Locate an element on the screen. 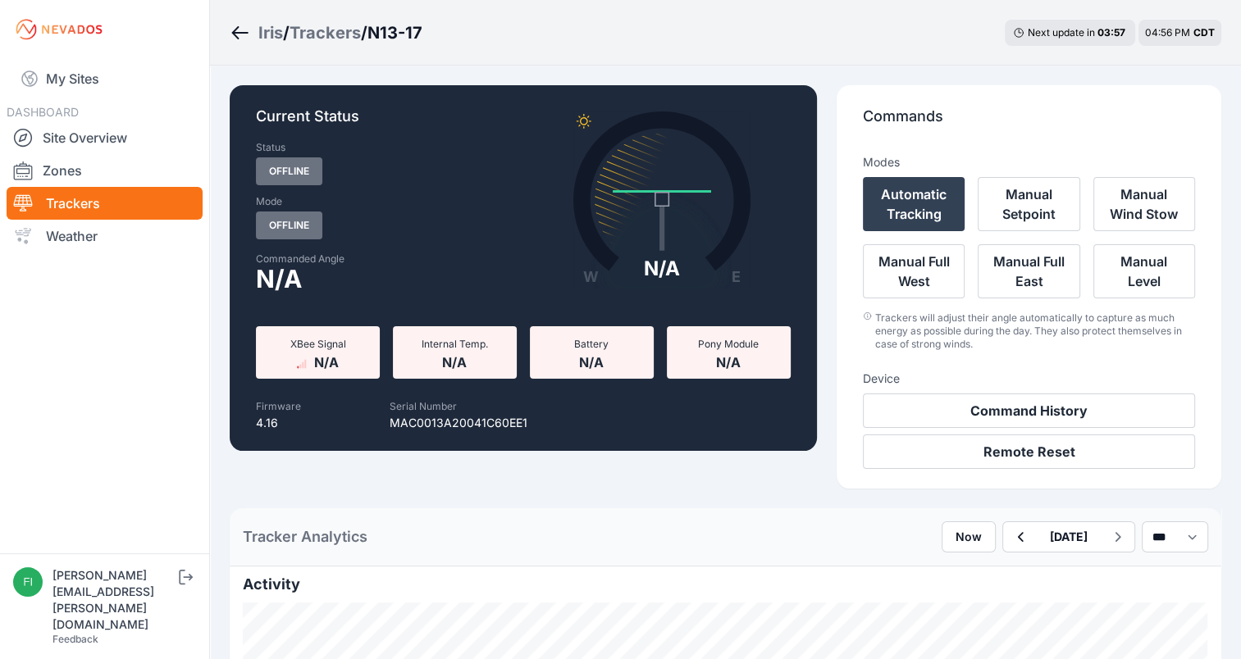 This screenshot has width=1241, height=659. div: Trackers is located at coordinates (325, 33).